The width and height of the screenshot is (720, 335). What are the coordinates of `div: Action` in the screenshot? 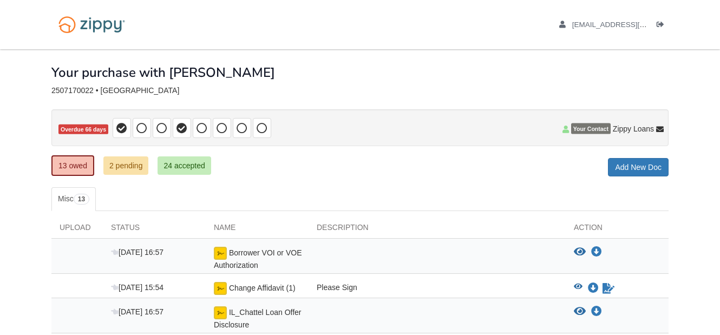 It's located at (617, 230).